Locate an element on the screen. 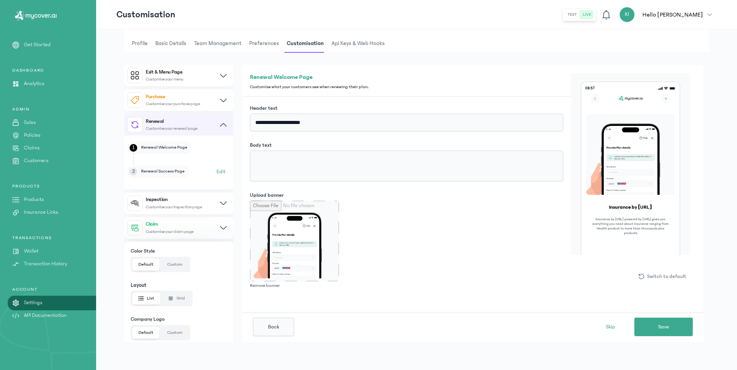 The width and height of the screenshot is (737, 370). button: Save is located at coordinates (664, 326).